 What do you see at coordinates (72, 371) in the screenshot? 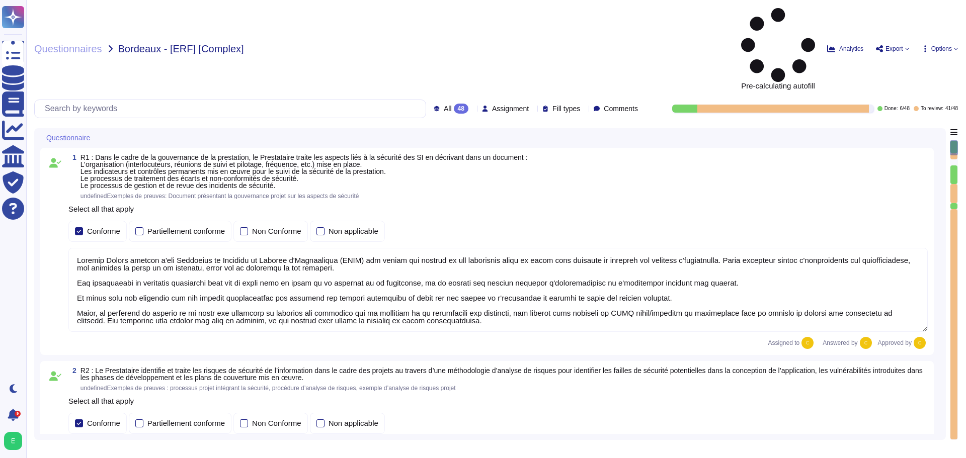
I see `span: 2` at bounding box center [72, 371].